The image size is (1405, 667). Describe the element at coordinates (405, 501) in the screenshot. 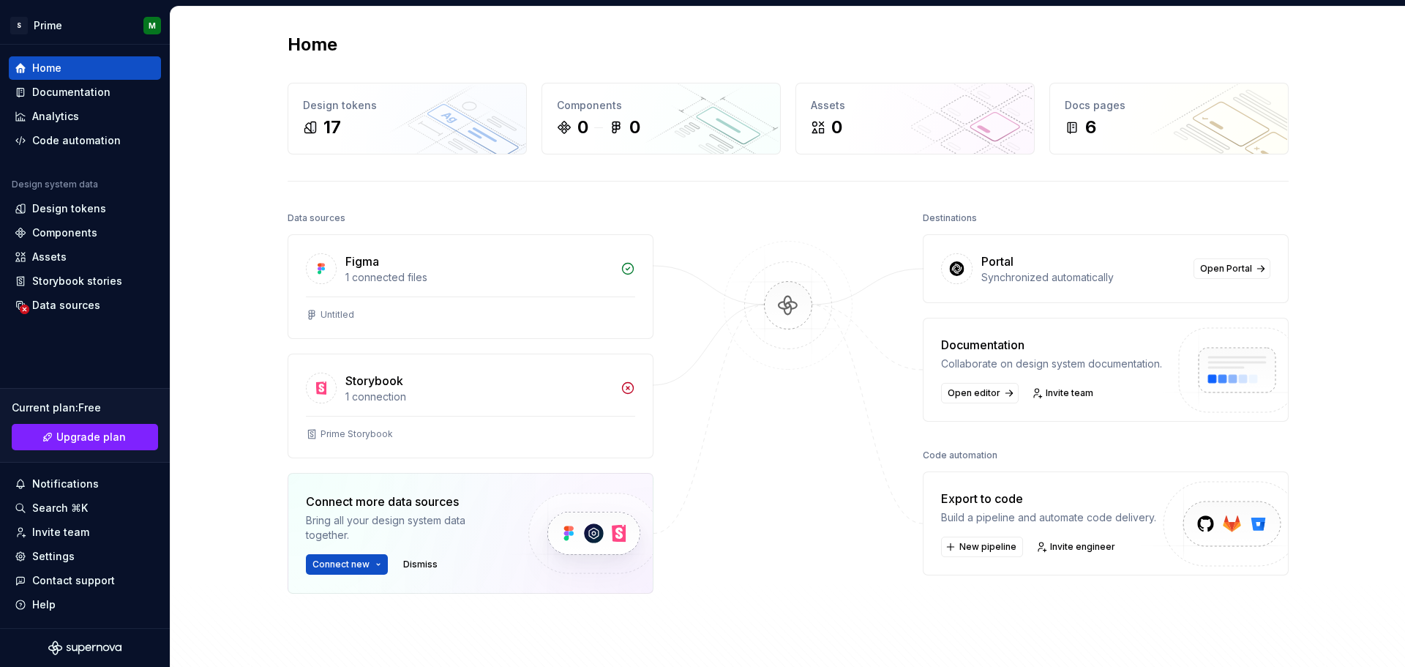

I see `div: Connect more data sources` at that location.